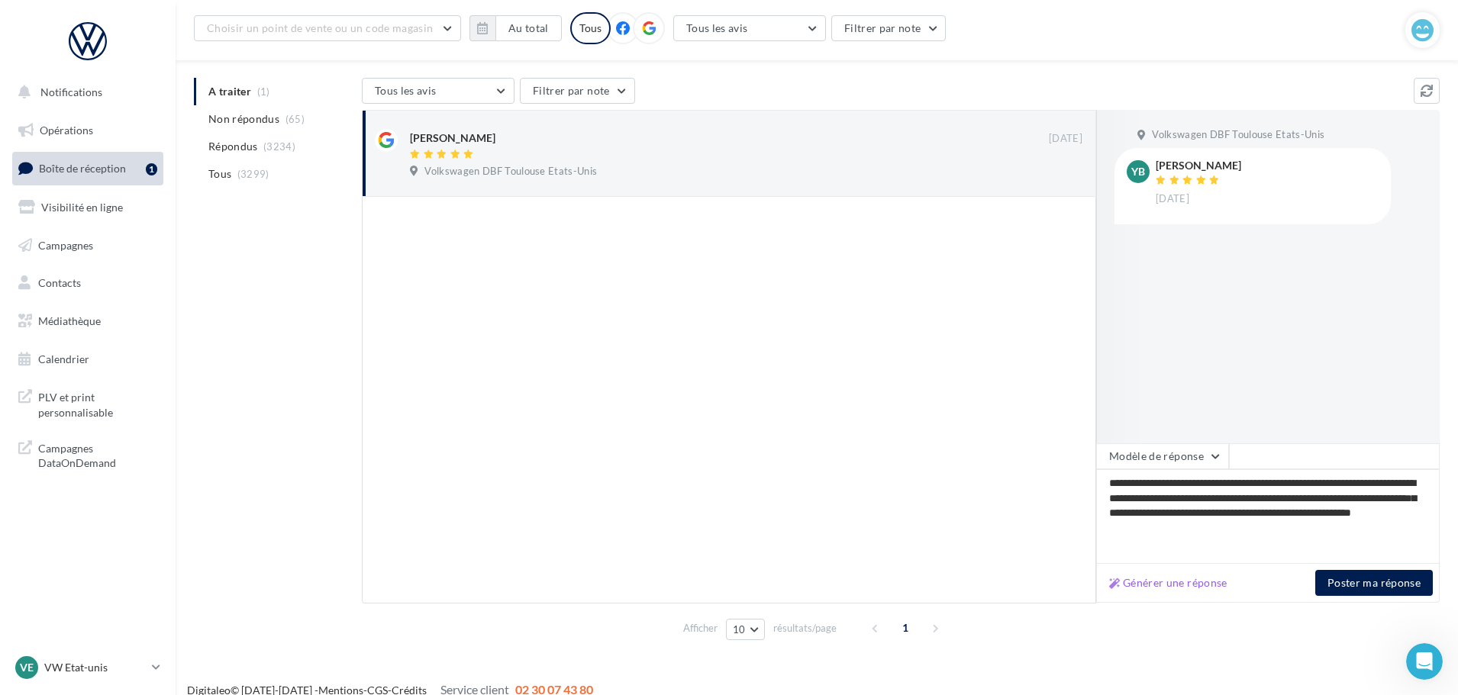 This screenshot has width=1458, height=695. What do you see at coordinates (88, 668) in the screenshot?
I see `a: VE VW Etat-unis` at bounding box center [88, 668].